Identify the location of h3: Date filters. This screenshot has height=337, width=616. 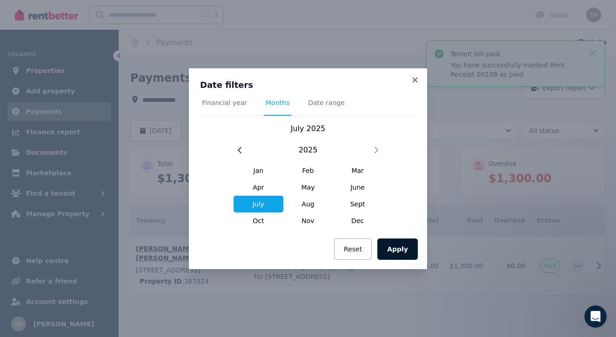
(308, 85).